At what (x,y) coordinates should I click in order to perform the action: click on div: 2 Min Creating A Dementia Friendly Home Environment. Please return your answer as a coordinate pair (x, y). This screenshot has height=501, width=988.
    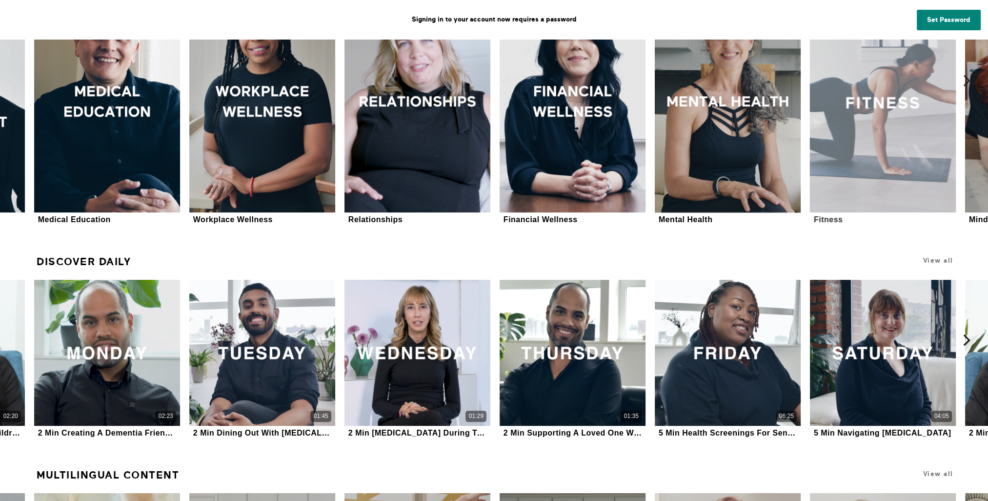
    Looking at the image, I should click on (107, 432).